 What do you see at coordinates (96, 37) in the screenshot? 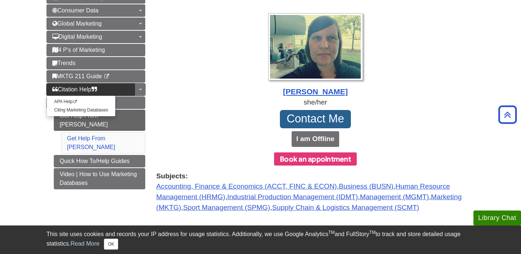
I see `a: Digital Marketing` at bounding box center [96, 37].